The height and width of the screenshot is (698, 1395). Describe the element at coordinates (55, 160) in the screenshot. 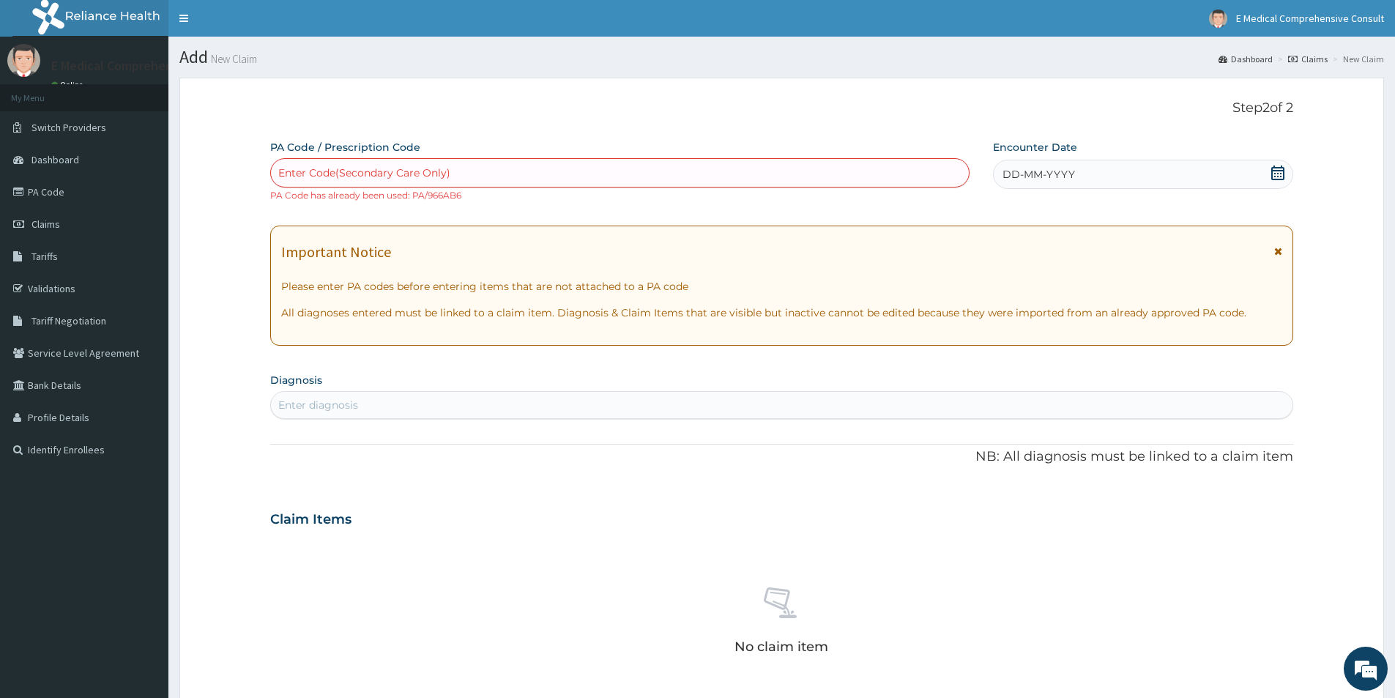

I see `span: Dashboard` at that location.